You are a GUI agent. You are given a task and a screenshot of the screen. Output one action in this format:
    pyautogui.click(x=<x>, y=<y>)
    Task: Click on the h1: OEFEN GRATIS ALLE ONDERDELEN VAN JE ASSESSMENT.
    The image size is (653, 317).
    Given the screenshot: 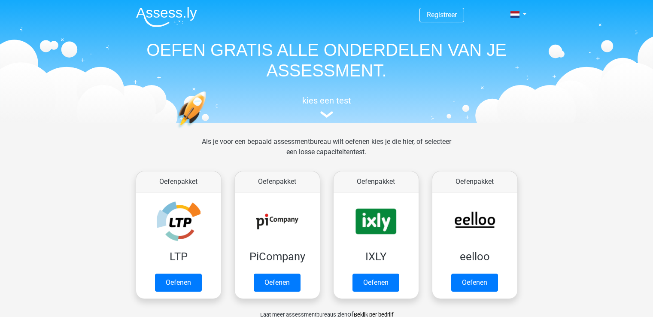 What is the action you would take?
    pyautogui.click(x=327, y=60)
    